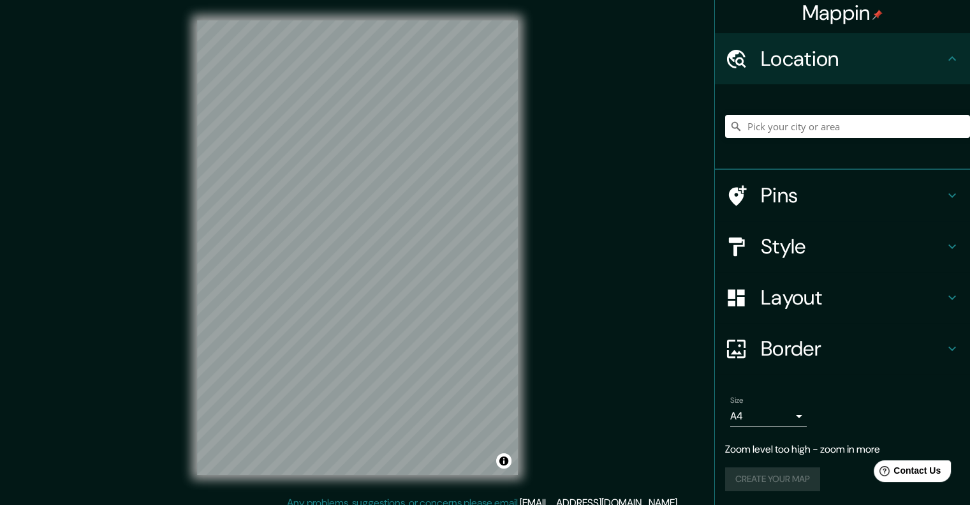 Image resolution: width=970 pixels, height=505 pixels. What do you see at coordinates (853, 59) in the screenshot?
I see `h4: Location` at bounding box center [853, 59].